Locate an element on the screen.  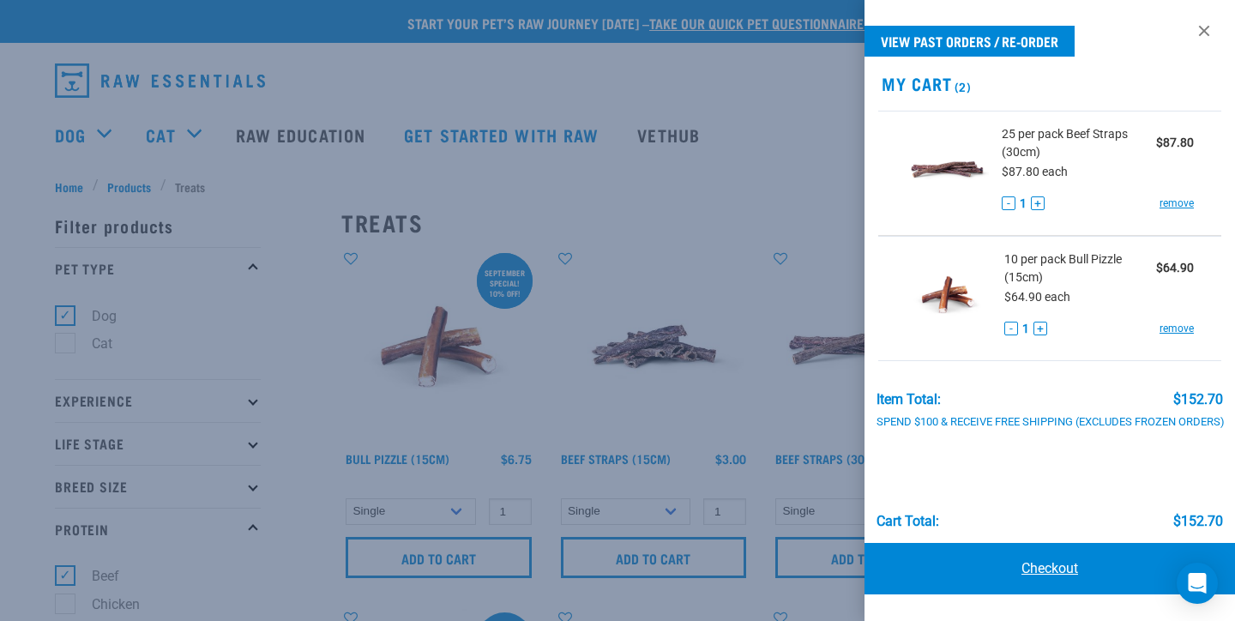
h2: My Cart is located at coordinates (1050, 83).